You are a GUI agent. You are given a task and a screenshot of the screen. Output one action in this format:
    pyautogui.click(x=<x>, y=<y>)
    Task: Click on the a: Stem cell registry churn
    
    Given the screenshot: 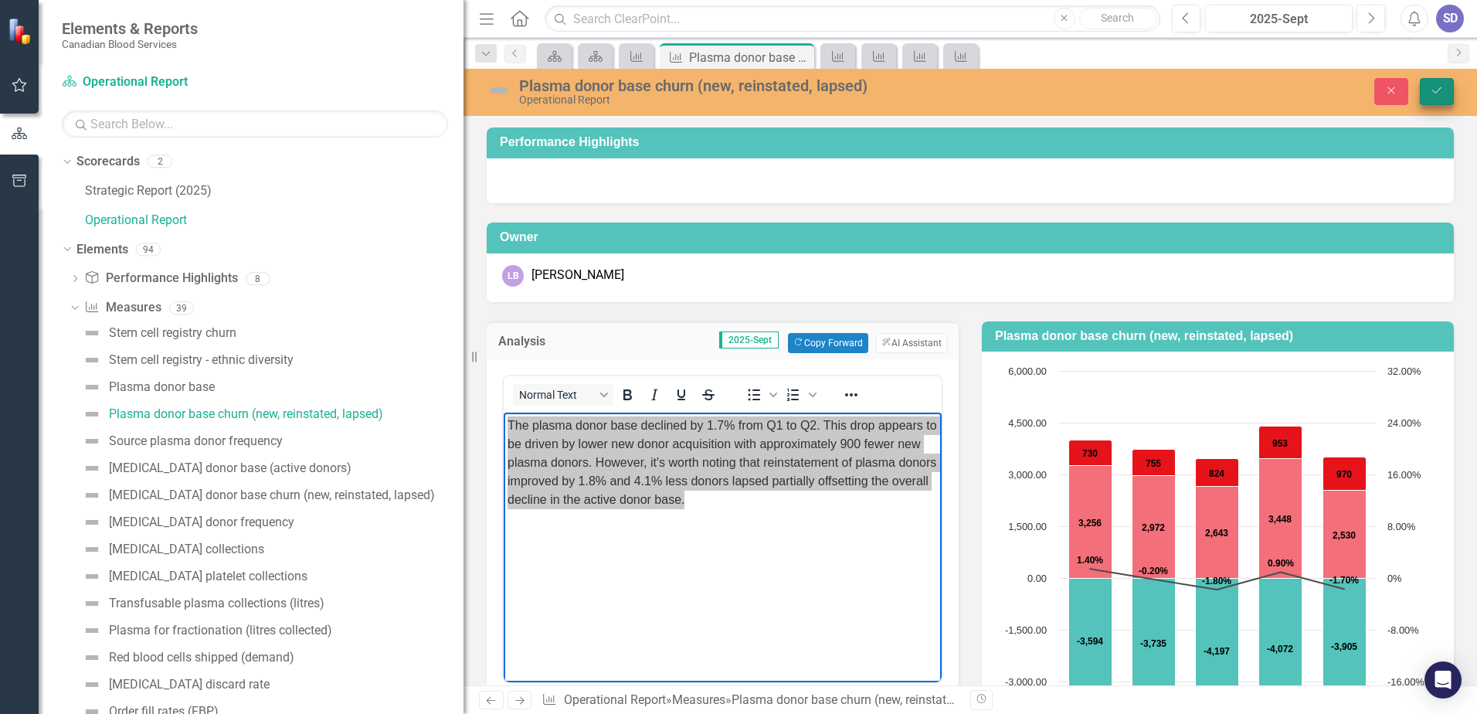 What is the action you would take?
    pyautogui.click(x=158, y=333)
    